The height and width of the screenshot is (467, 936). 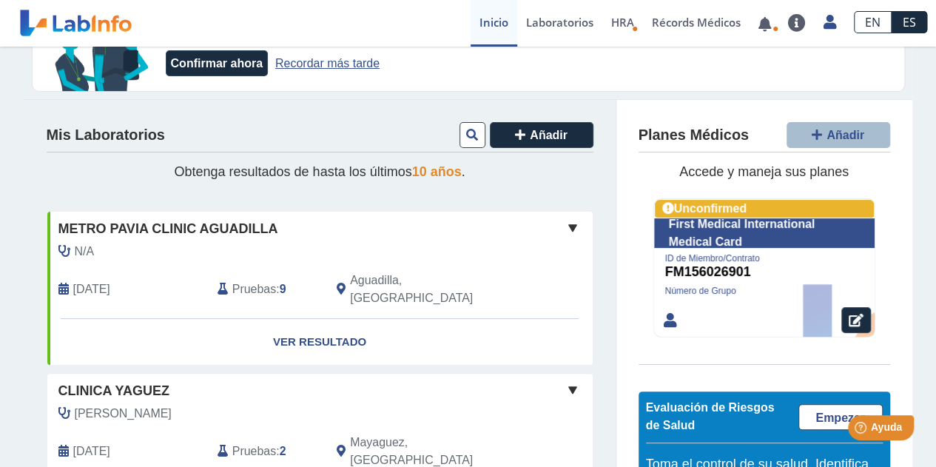 What do you see at coordinates (872, 22) in the screenshot?
I see `a: EN` at bounding box center [872, 22].